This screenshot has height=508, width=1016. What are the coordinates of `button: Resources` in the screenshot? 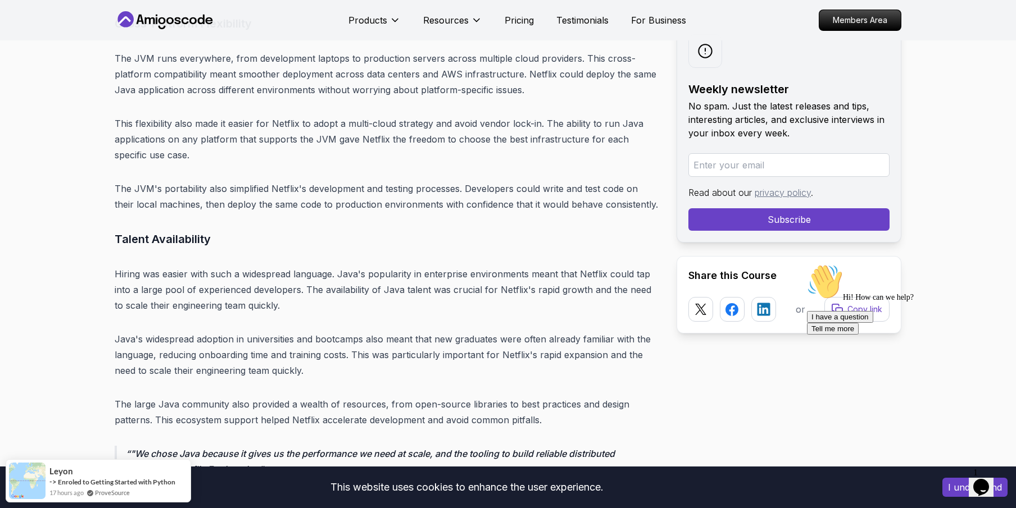 It's located at (452, 25).